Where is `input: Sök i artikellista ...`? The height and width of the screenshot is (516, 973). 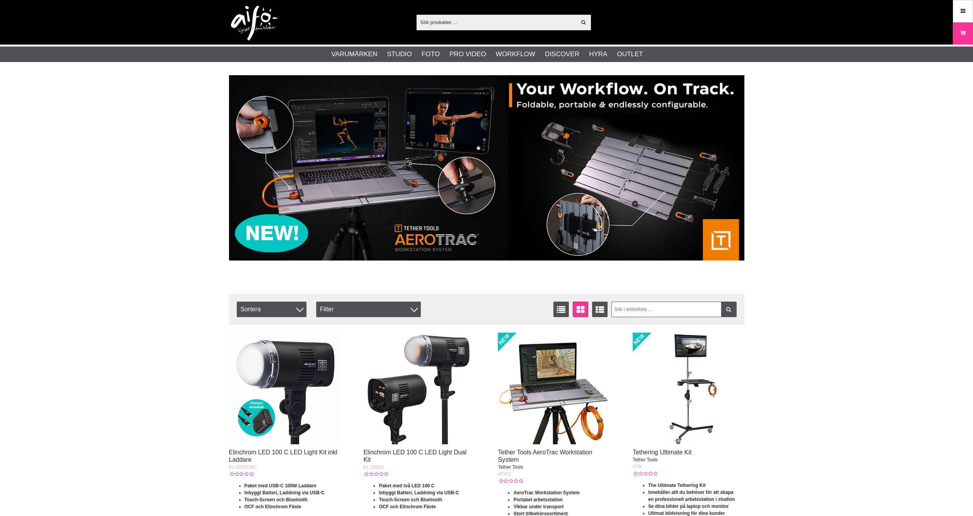 input: Sök i artikellista ... is located at coordinates (674, 309).